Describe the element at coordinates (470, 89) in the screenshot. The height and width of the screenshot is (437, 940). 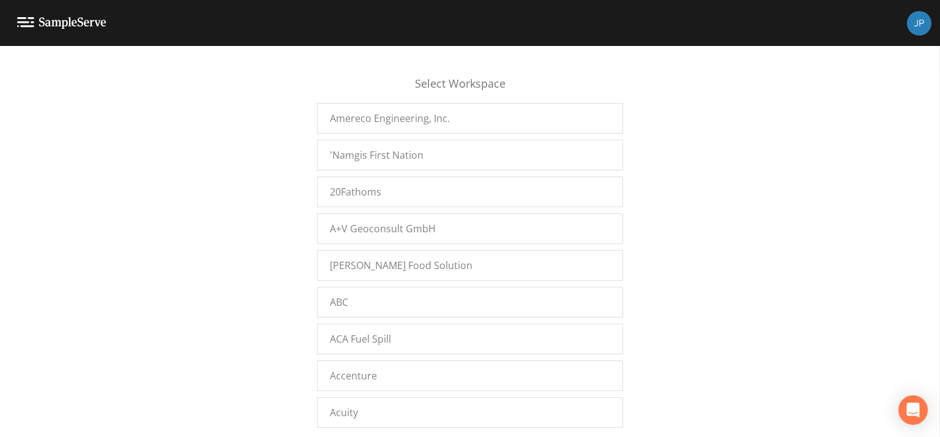
I see `div: Select Workspace` at that location.